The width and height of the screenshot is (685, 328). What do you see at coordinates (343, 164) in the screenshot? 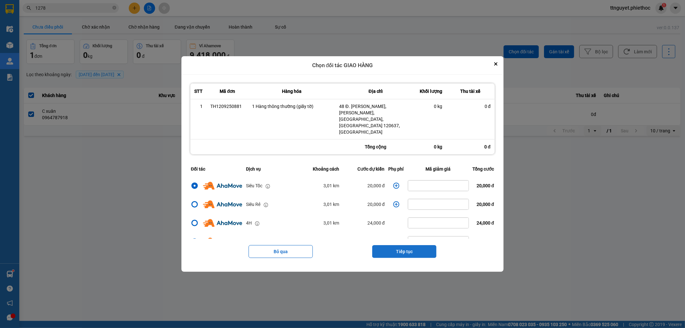
I see `div: dialog` at bounding box center [343, 164].